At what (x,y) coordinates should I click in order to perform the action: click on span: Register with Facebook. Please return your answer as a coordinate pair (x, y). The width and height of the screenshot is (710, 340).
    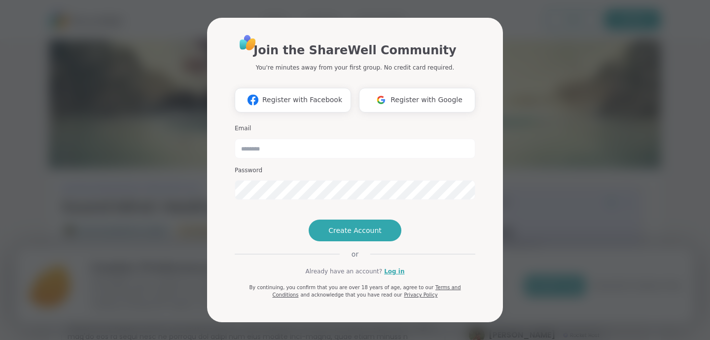
    Looking at the image, I should click on (302, 100).